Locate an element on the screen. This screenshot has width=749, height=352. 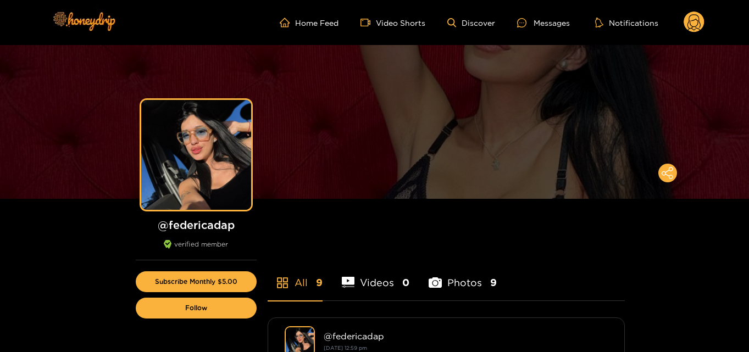
button: Follow is located at coordinates (196, 308).